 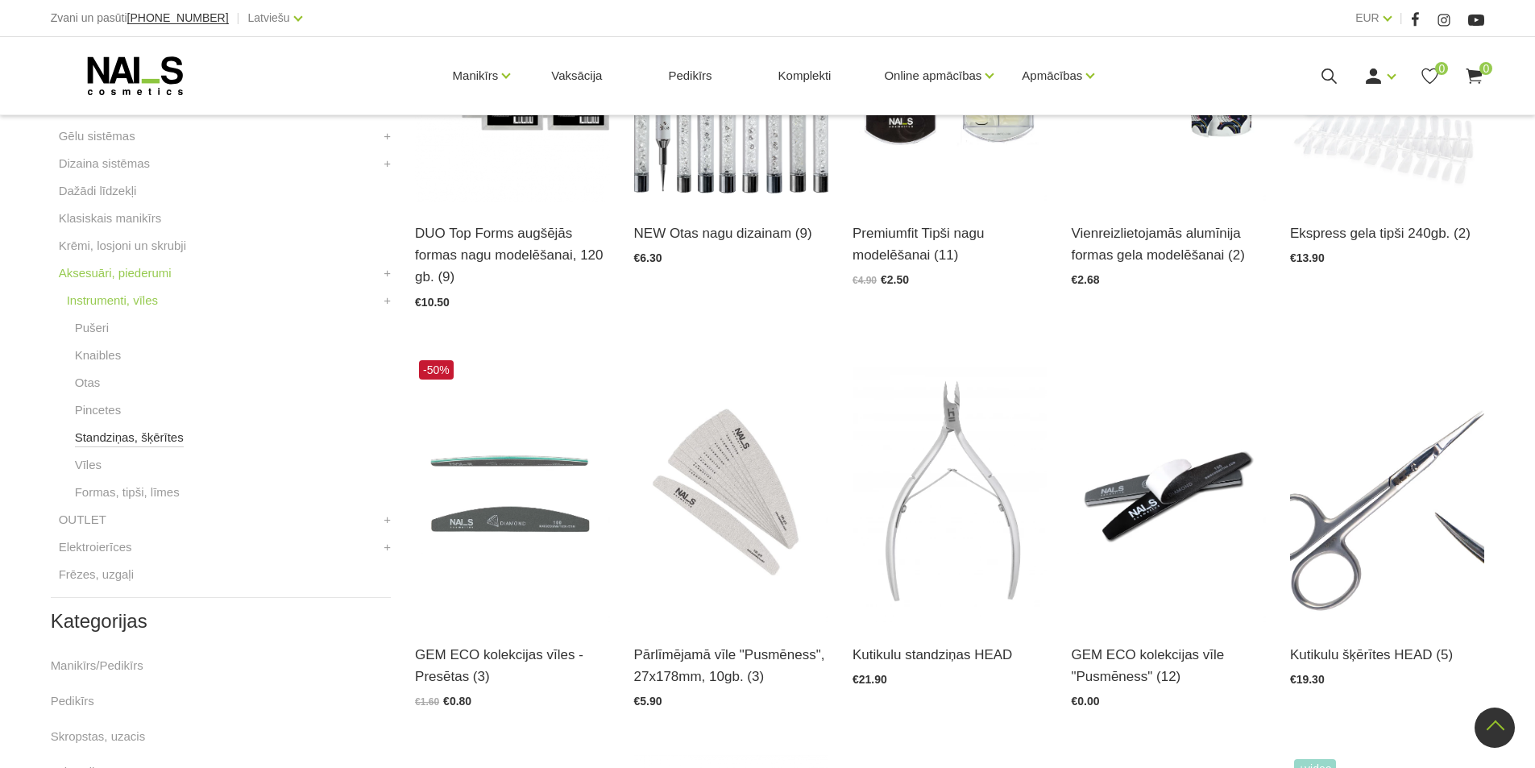 I want to click on a: Knaibles, so click(x=98, y=355).